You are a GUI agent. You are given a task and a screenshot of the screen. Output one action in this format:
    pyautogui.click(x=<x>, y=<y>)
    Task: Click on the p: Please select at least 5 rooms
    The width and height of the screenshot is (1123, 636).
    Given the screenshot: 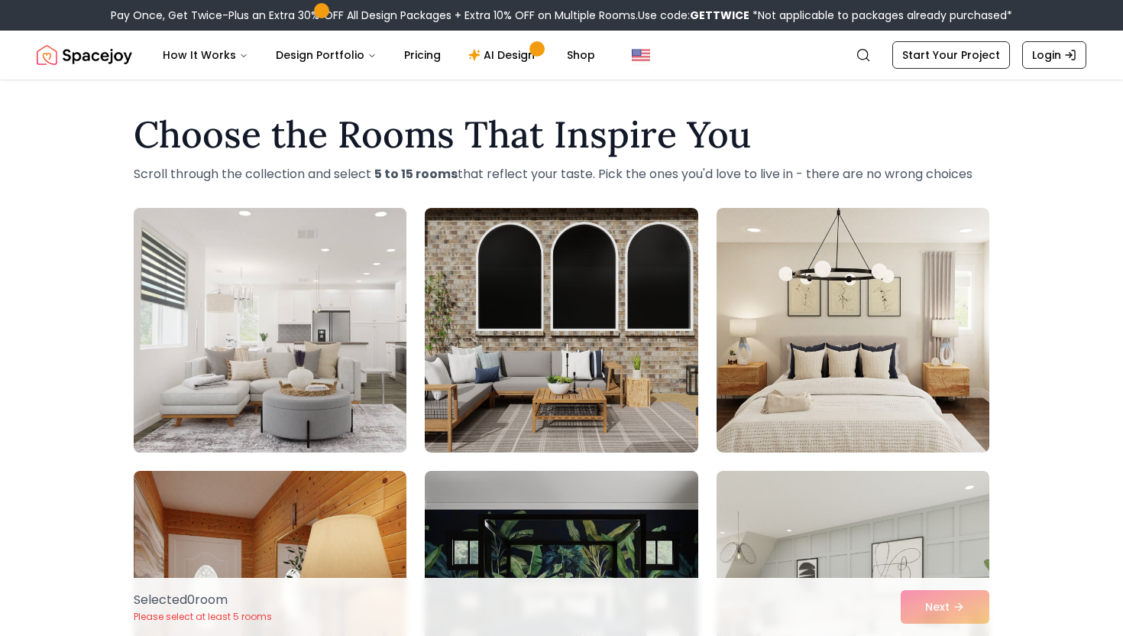 What is the action you would take?
    pyautogui.click(x=202, y=616)
    